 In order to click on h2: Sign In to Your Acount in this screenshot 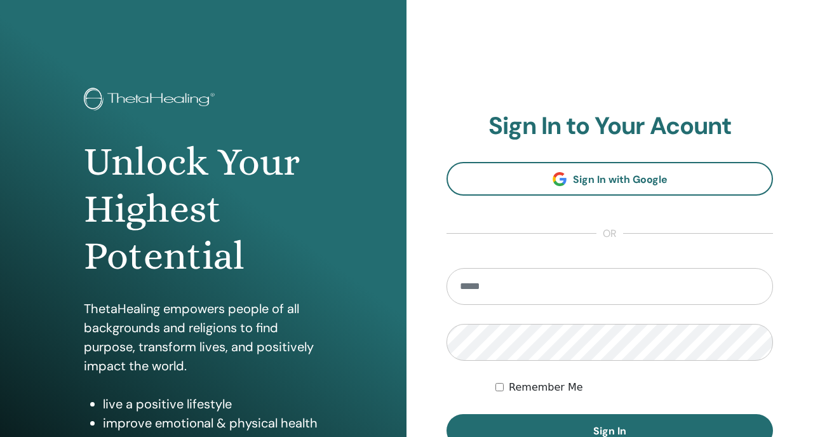, I will do `click(610, 126)`.